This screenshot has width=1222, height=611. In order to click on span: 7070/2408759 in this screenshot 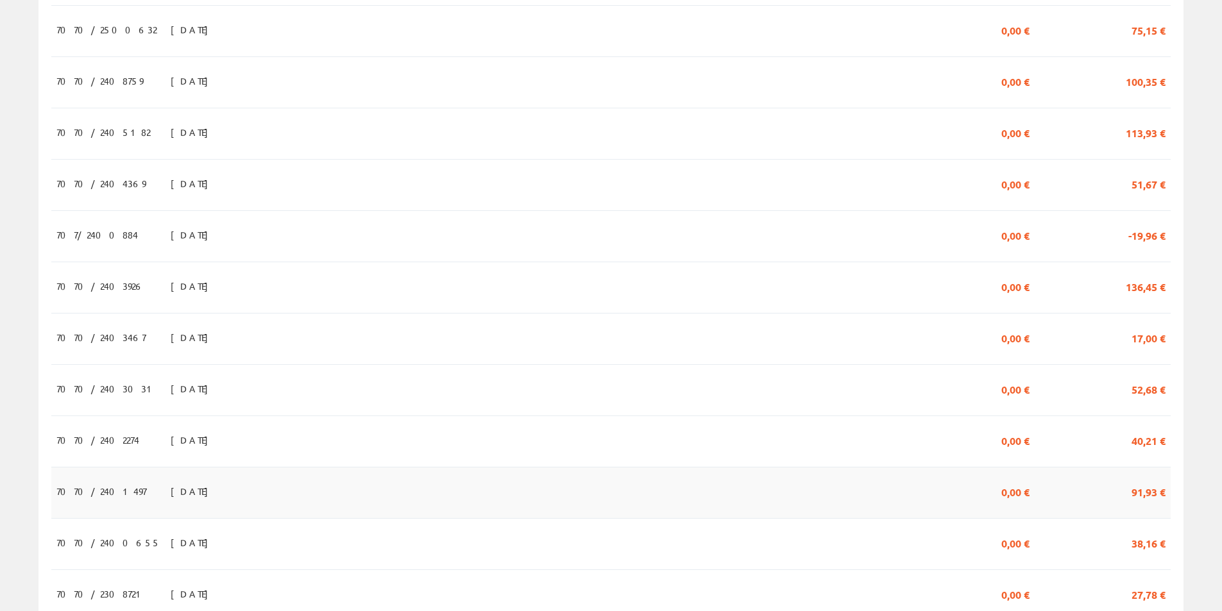, I will do `click(99, 81)`.